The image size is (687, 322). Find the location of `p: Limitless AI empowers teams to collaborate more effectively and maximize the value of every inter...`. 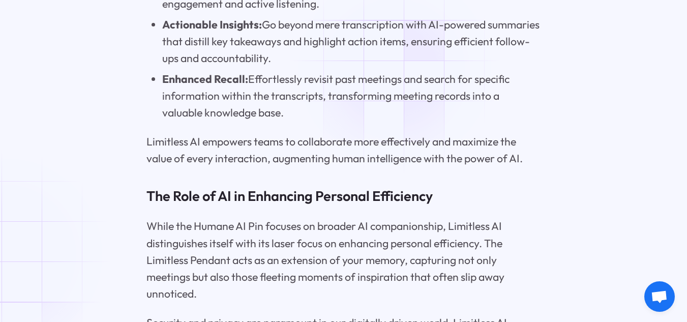

p: Limitless AI empowers teams to collaborate more effectively and maximize the value of every inter... is located at coordinates (343, 150).